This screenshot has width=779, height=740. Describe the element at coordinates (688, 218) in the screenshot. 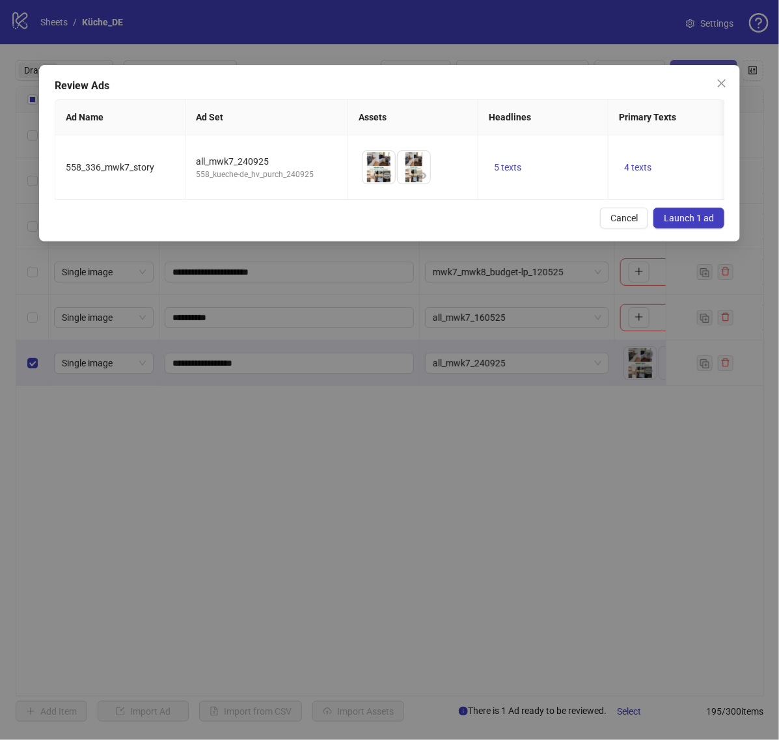

I see `span: Launch 1 ad` at that location.